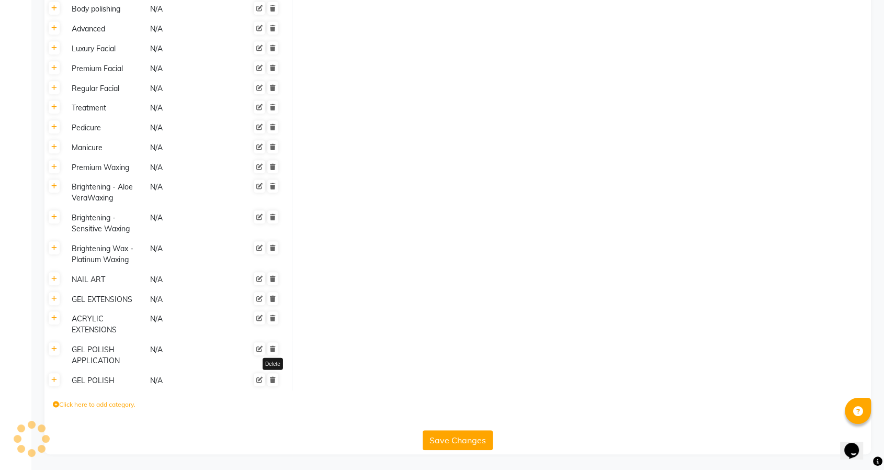  Describe the element at coordinates (106, 167) in the screenshot. I see `div: Premium Waxing` at that location.